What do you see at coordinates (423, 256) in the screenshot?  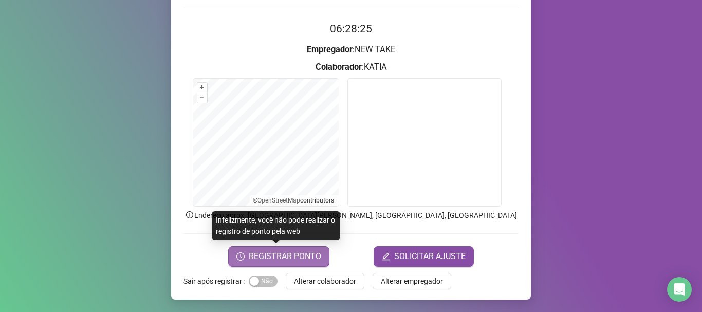 I see `button: editSOLICITAR AJUSTE` at bounding box center [423, 256].